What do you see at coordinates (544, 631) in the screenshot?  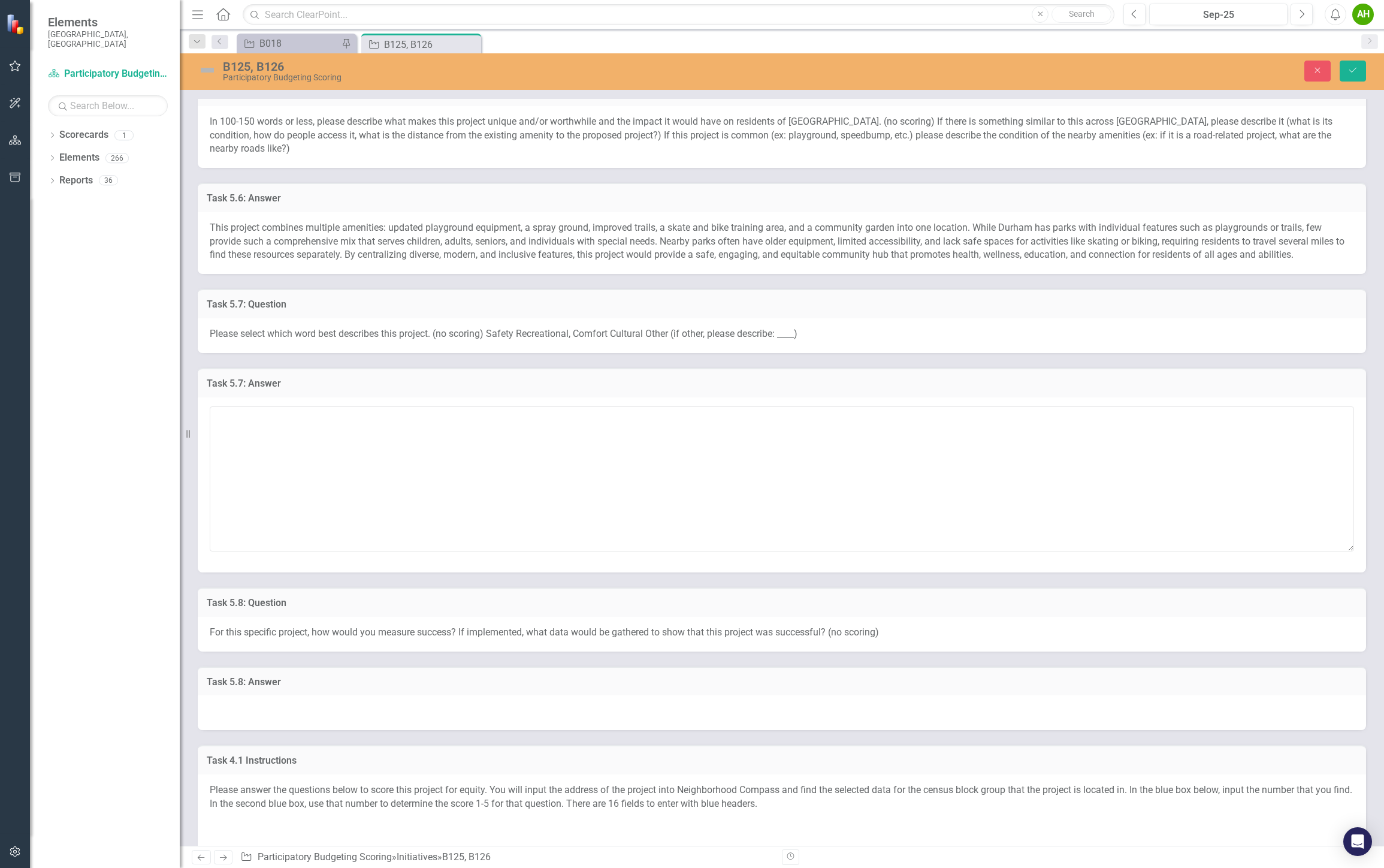 I see `span: For this specific project, how would you measure success? If implemented, what data would be gath...` at bounding box center [544, 631].